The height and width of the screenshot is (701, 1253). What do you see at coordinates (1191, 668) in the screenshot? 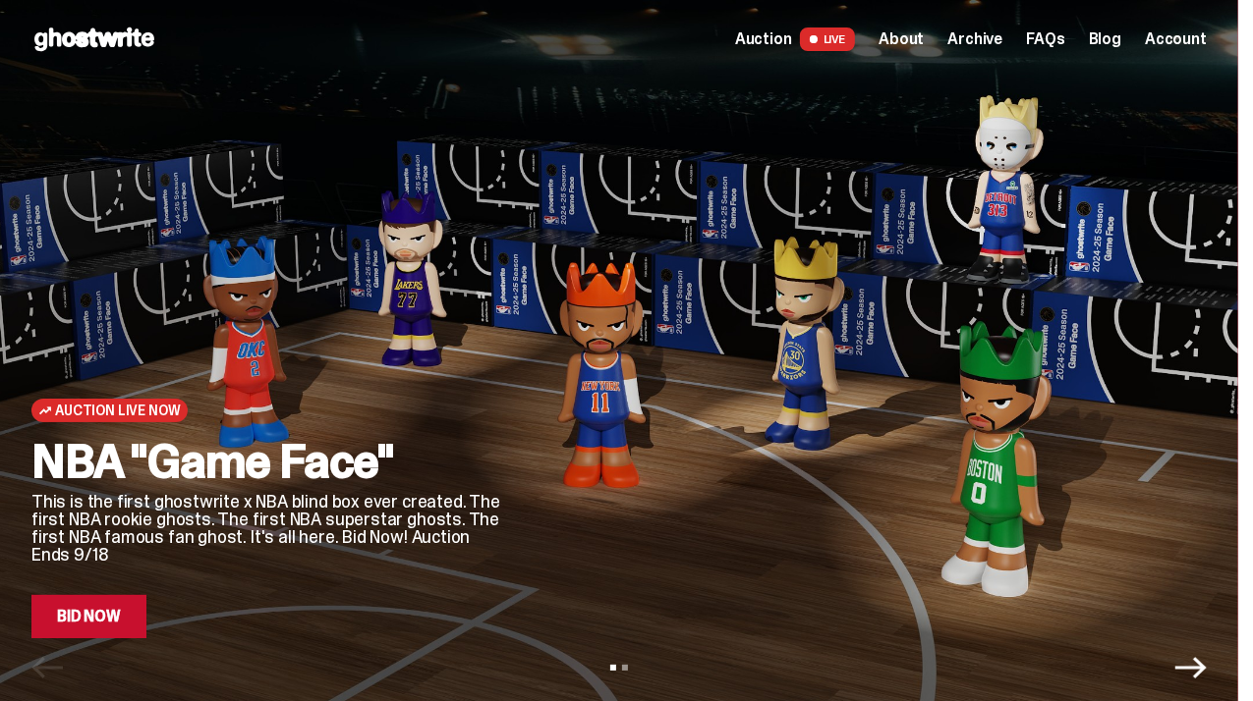
I see `button: Next` at bounding box center [1191, 668].